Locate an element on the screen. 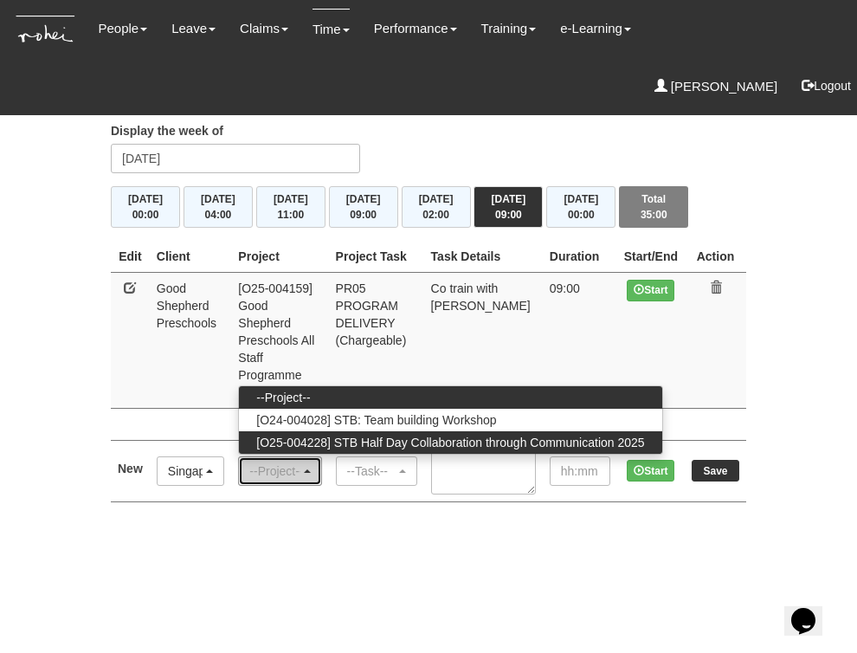 Image resolution: width=857 pixels, height=653 pixels. th: Edit is located at coordinates (130, 256).